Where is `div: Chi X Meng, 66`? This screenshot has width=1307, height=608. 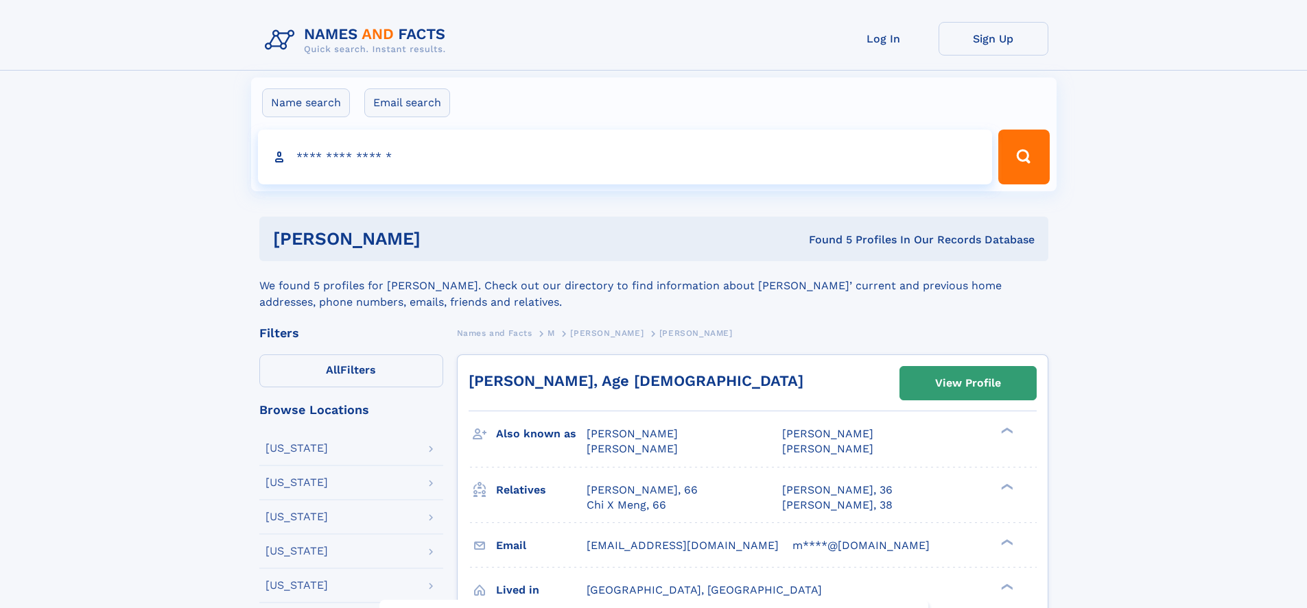 div: Chi X Meng, 66 is located at coordinates (626, 506).